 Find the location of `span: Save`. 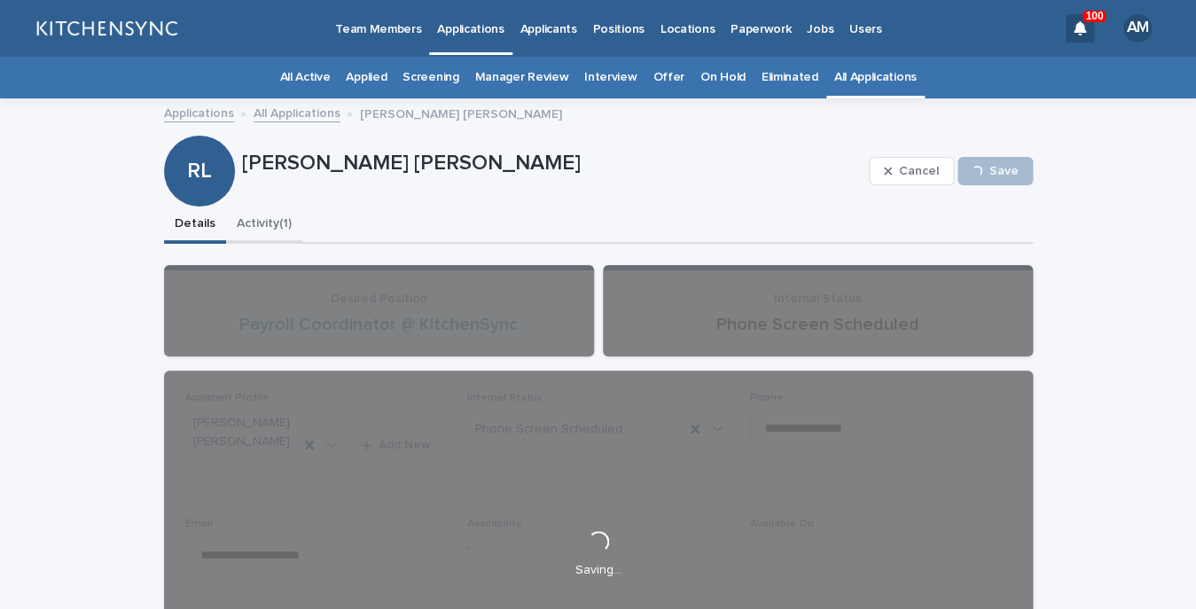

span: Save is located at coordinates (1003, 171).